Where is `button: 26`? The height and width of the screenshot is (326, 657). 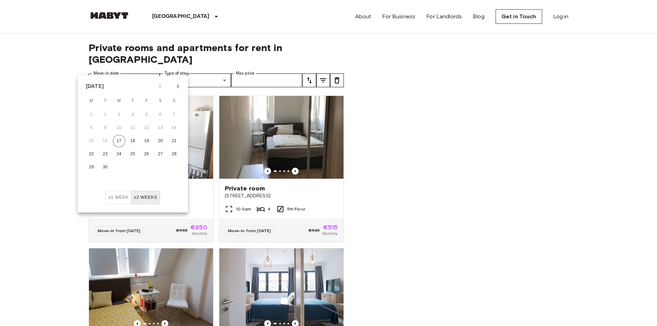 button: 26 is located at coordinates (147, 154).